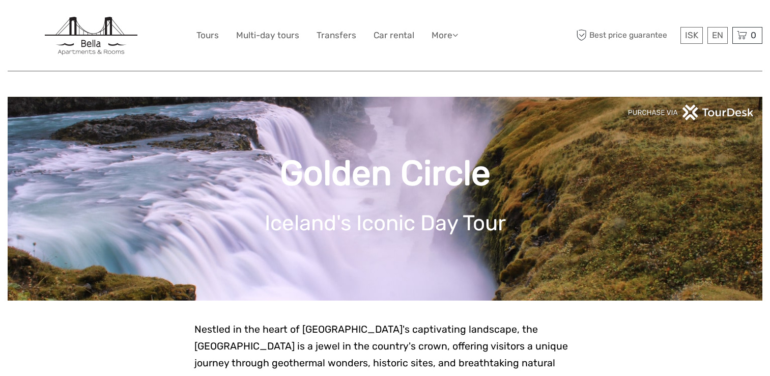 The image size is (770, 376). I want to click on img: PurchaseViaTourDeskwhite.png, so click(691, 112).